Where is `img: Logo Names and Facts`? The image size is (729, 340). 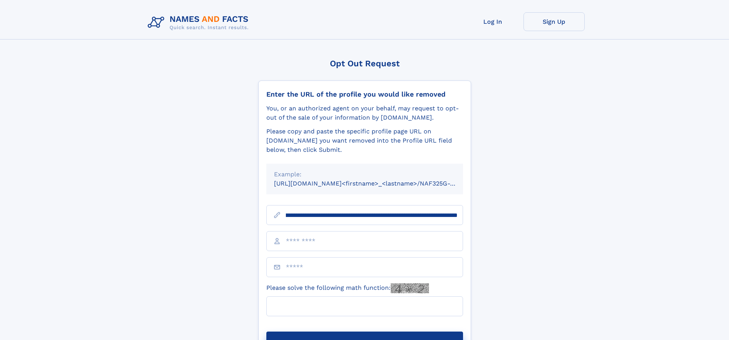 img: Logo Names and Facts is located at coordinates (200, 23).